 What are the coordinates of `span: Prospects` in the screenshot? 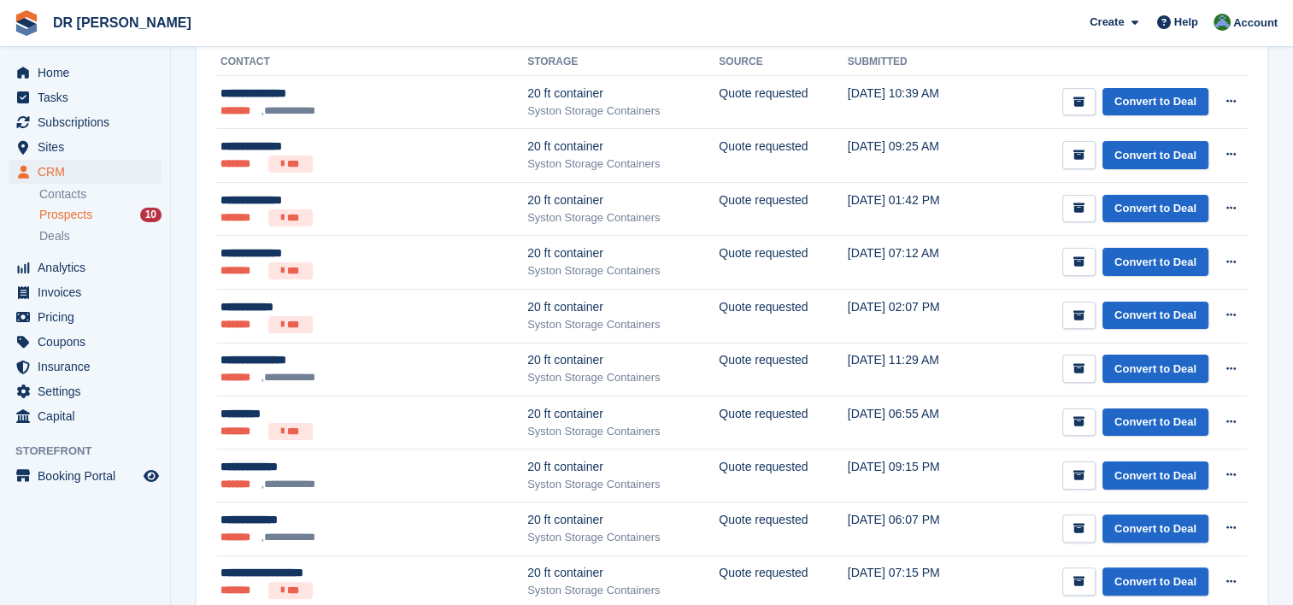 It's located at (66, 215).